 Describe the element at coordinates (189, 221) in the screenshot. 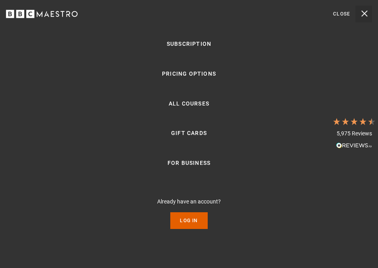

I see `a: Log In` at that location.